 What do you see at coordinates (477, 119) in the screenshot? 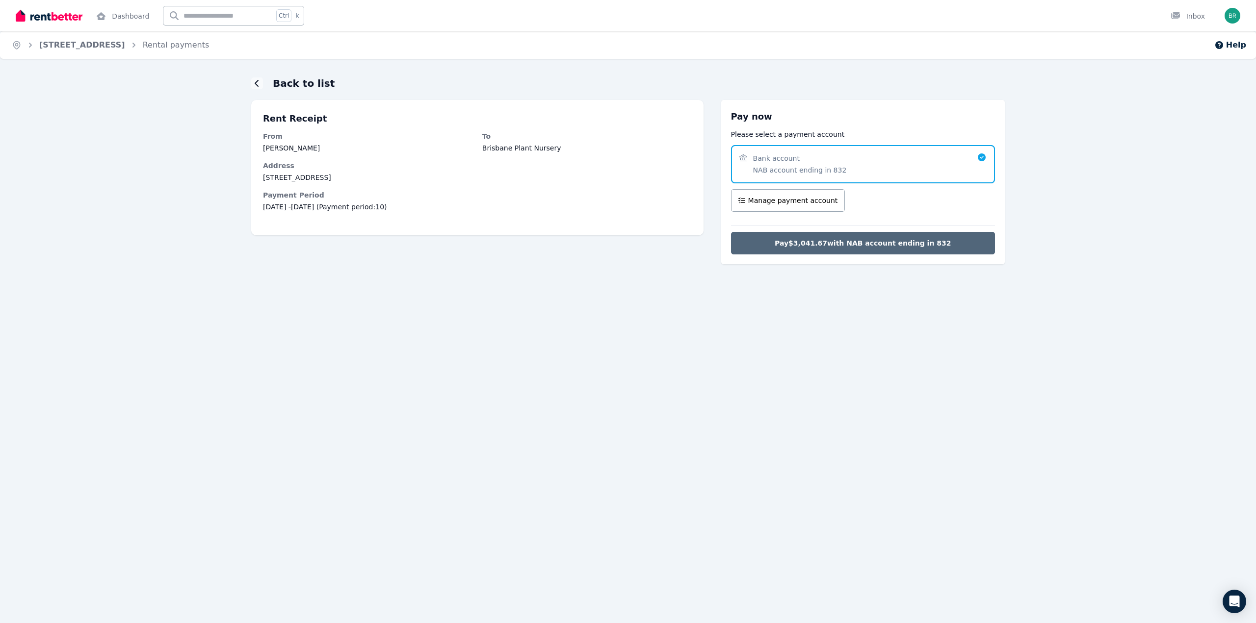
I see `p: Rent Receipt` at bounding box center [477, 119].